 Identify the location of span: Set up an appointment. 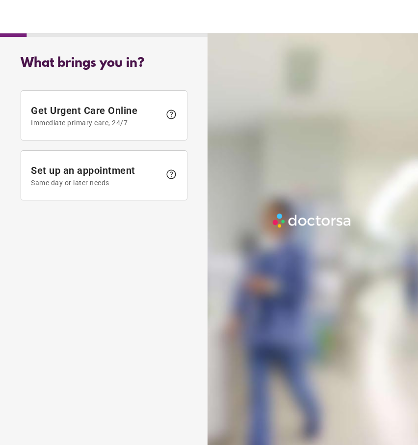
(96, 175).